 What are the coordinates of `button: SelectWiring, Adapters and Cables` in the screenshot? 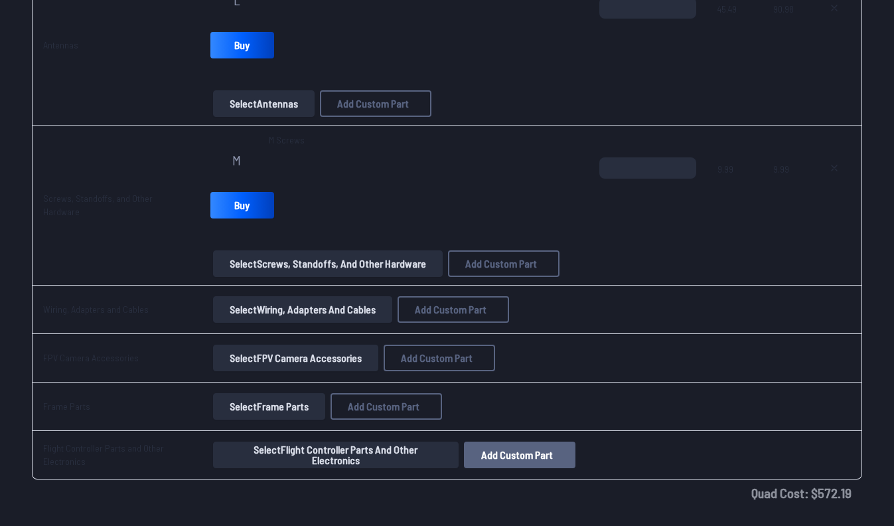 It's located at (303, 309).